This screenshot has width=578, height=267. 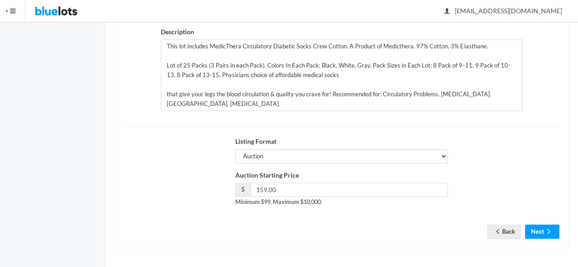 I want to click on input: 0, so click(x=349, y=190).